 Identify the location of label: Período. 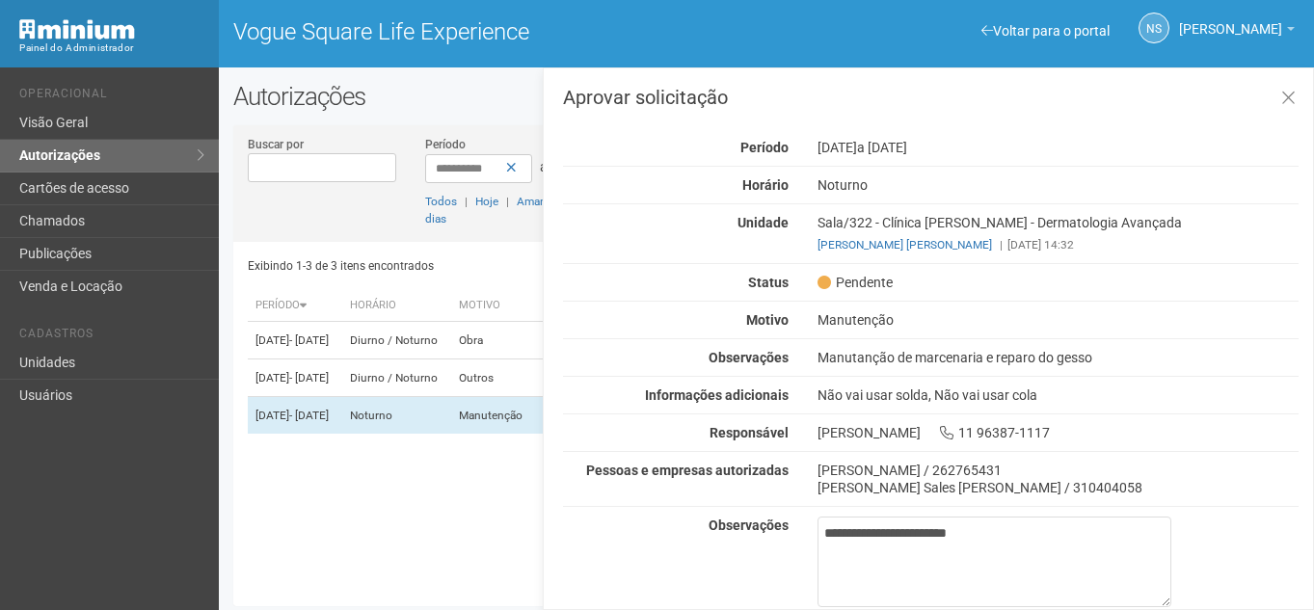
(445, 145).